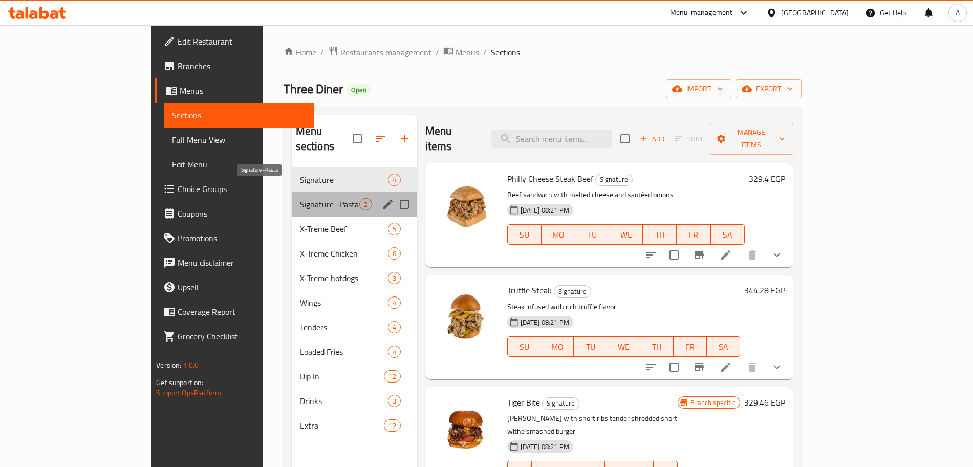  I want to click on div: X-Treme Beef5, so click(354, 229).